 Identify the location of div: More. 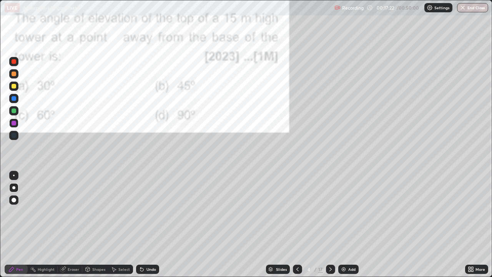
(480, 269).